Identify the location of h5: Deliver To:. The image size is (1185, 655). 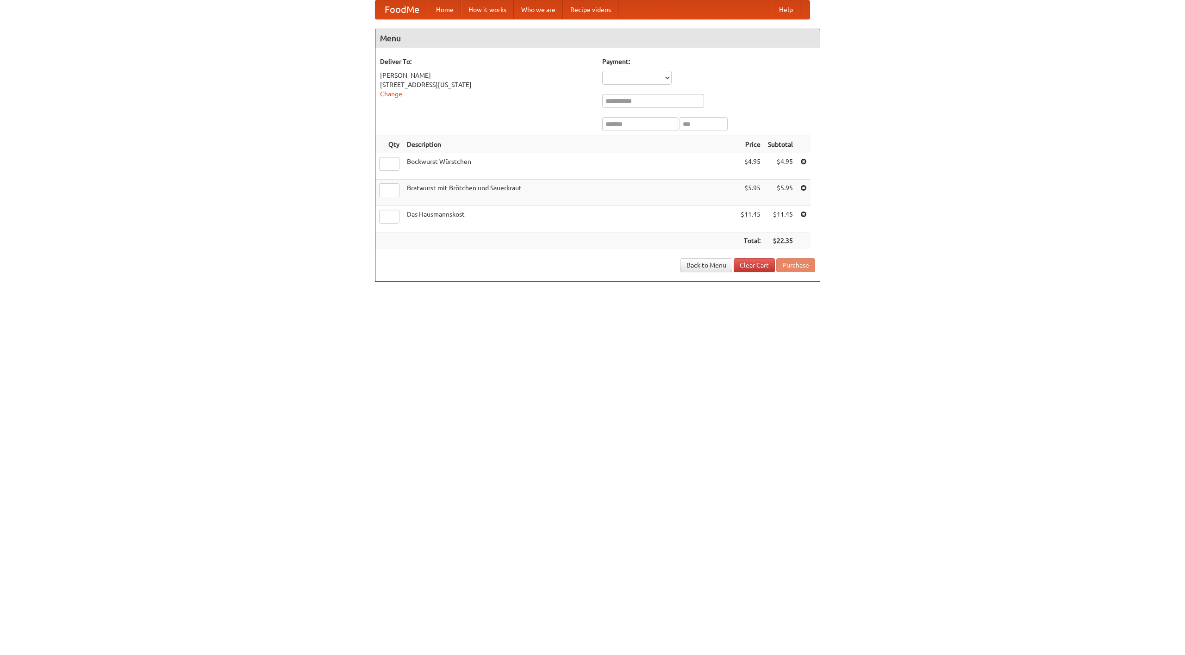
(487, 62).